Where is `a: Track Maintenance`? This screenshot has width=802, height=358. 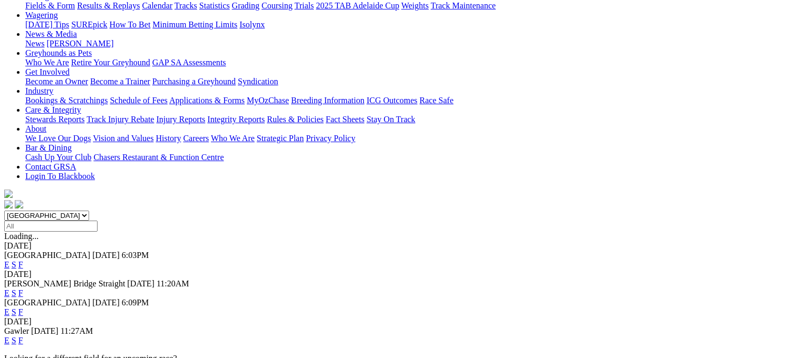
a: Track Maintenance is located at coordinates (463, 5).